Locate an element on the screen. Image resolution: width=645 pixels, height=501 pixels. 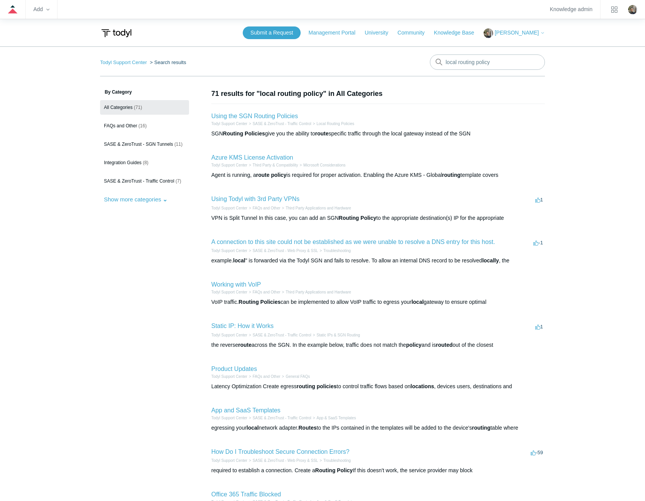
div: required to establish a connection. Create a If this doesn't work, the service provider may block is located at coordinates (378, 470).